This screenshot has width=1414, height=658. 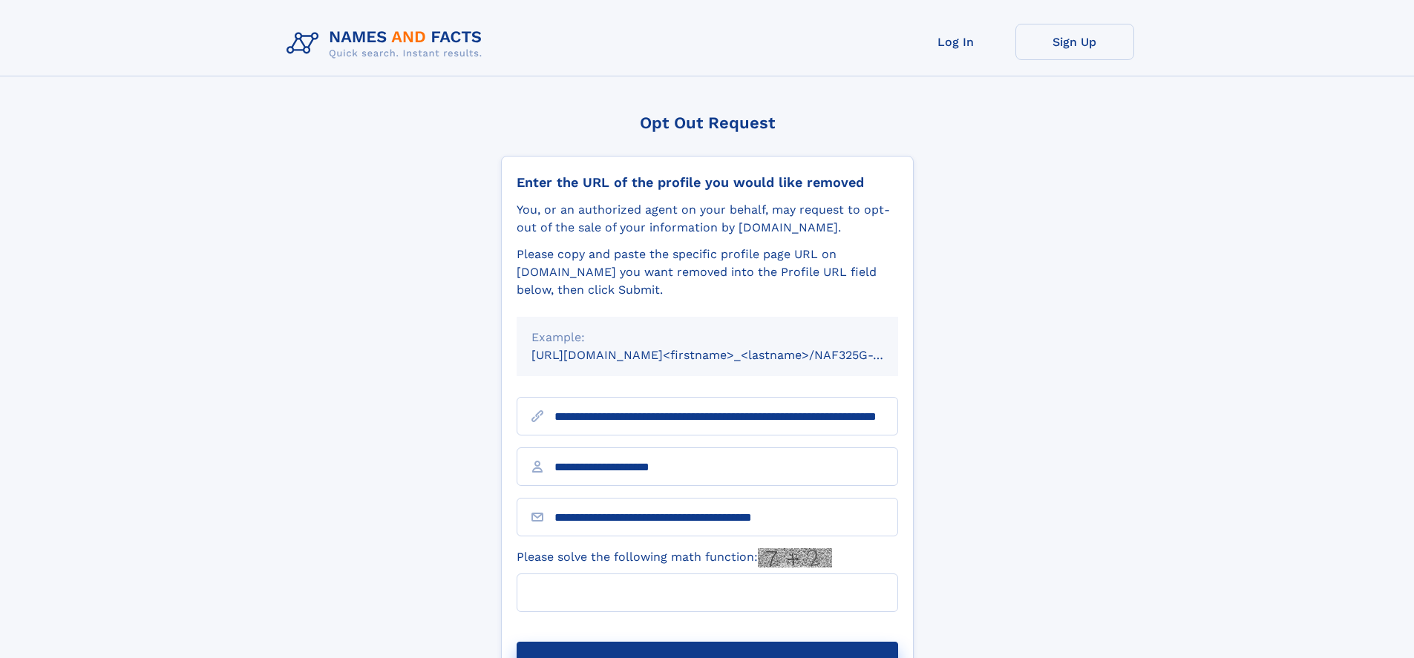 What do you see at coordinates (1075, 42) in the screenshot?
I see `a: Sign Up` at bounding box center [1075, 42].